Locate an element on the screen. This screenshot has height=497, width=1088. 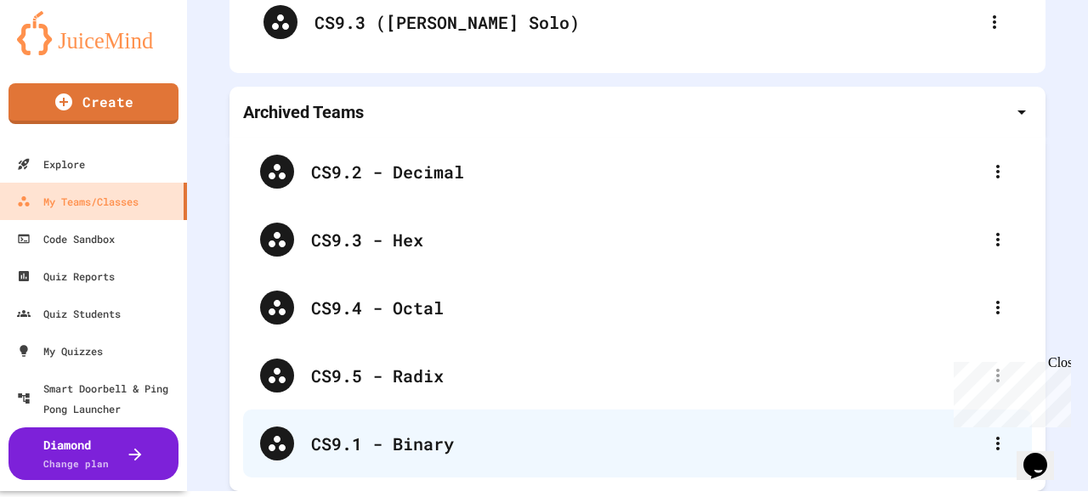
div: My Quizzes is located at coordinates (60, 351).